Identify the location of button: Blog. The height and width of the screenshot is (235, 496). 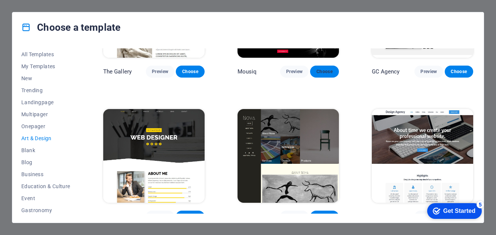
(46, 162).